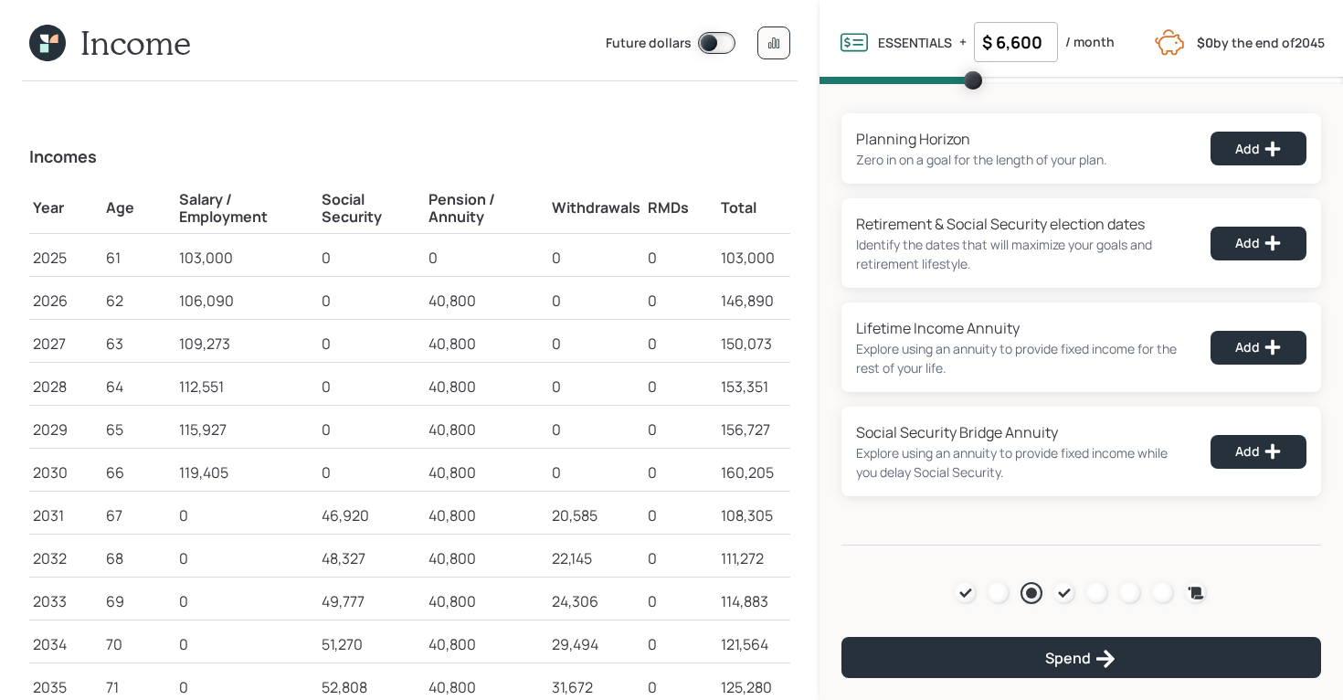  Describe the element at coordinates (247, 387) in the screenshot. I see `div: 112,551` at that location.